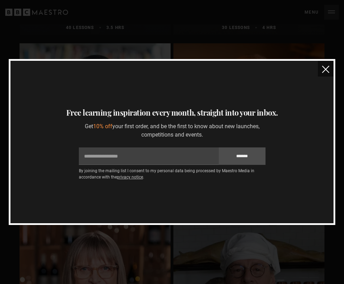  Describe the element at coordinates (172, 130) in the screenshot. I see `p: Get your first order, and be the first to know about new launches, competitions and events.` at that location.